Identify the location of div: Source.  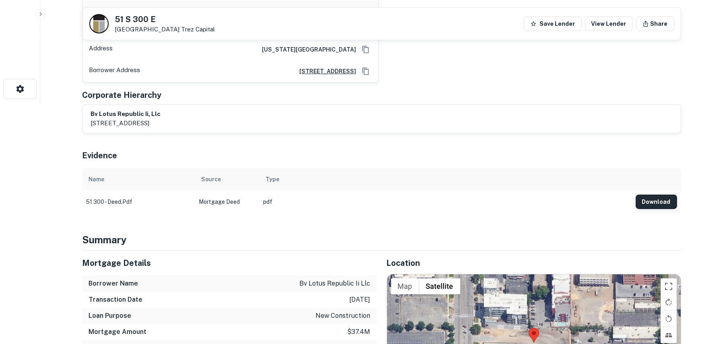
(211, 179).